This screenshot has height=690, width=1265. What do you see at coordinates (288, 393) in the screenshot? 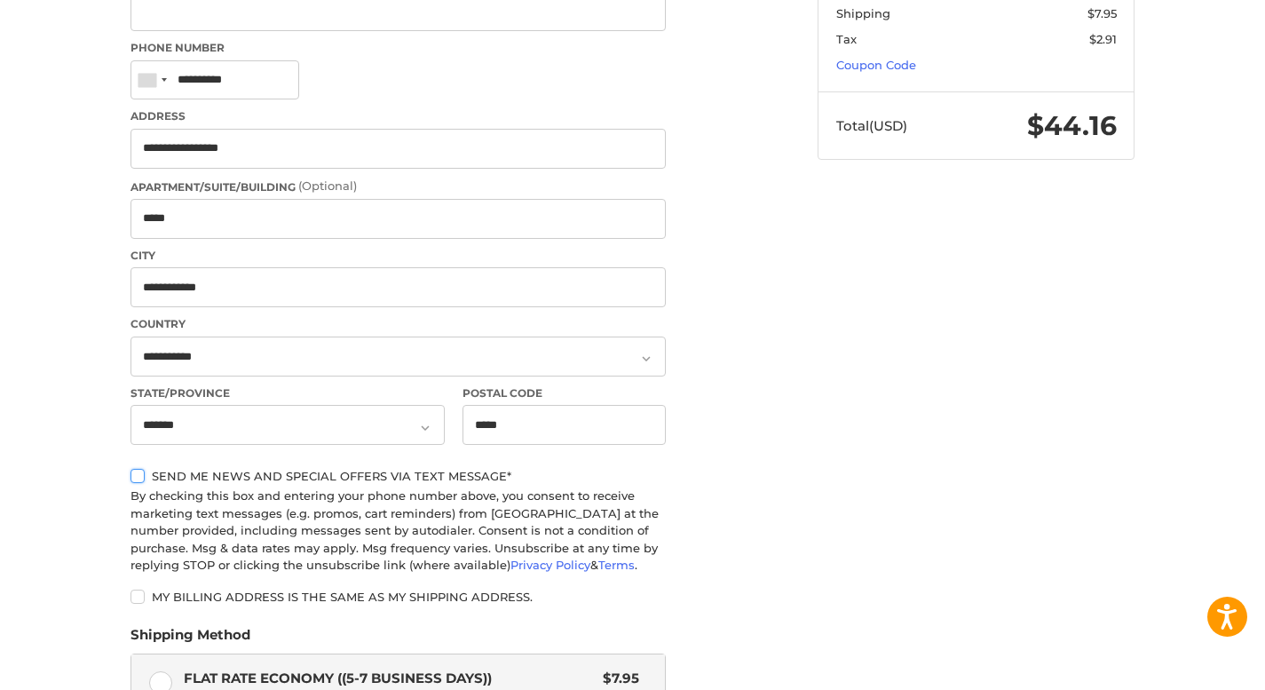
I see `label: State/Province` at bounding box center [288, 393].